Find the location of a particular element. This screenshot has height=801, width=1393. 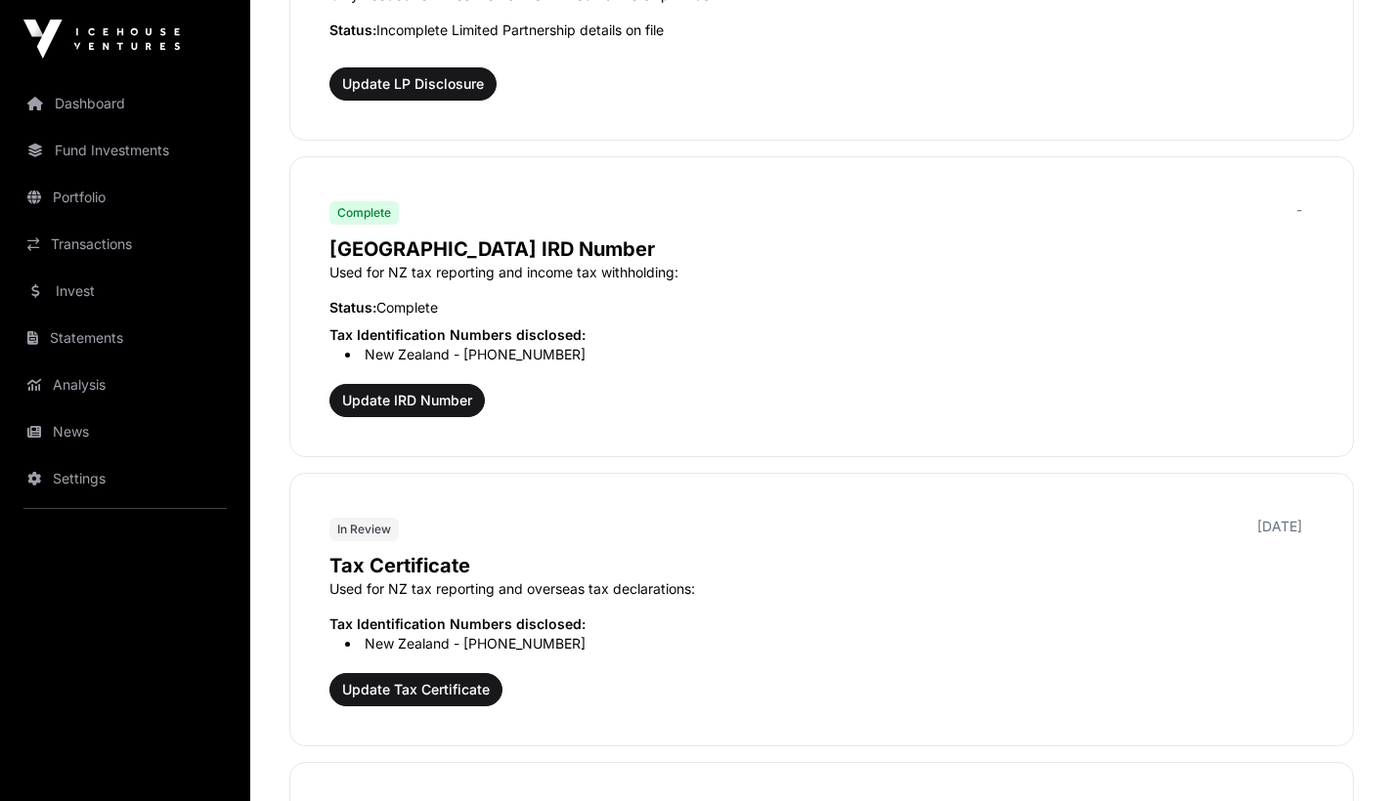

a: Invest is located at coordinates (125, 291).